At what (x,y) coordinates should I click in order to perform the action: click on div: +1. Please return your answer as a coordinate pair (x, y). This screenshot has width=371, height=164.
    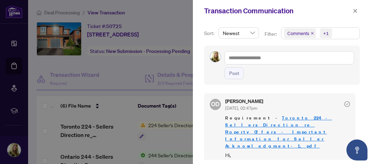
    Looking at the image, I should click on (326, 33).